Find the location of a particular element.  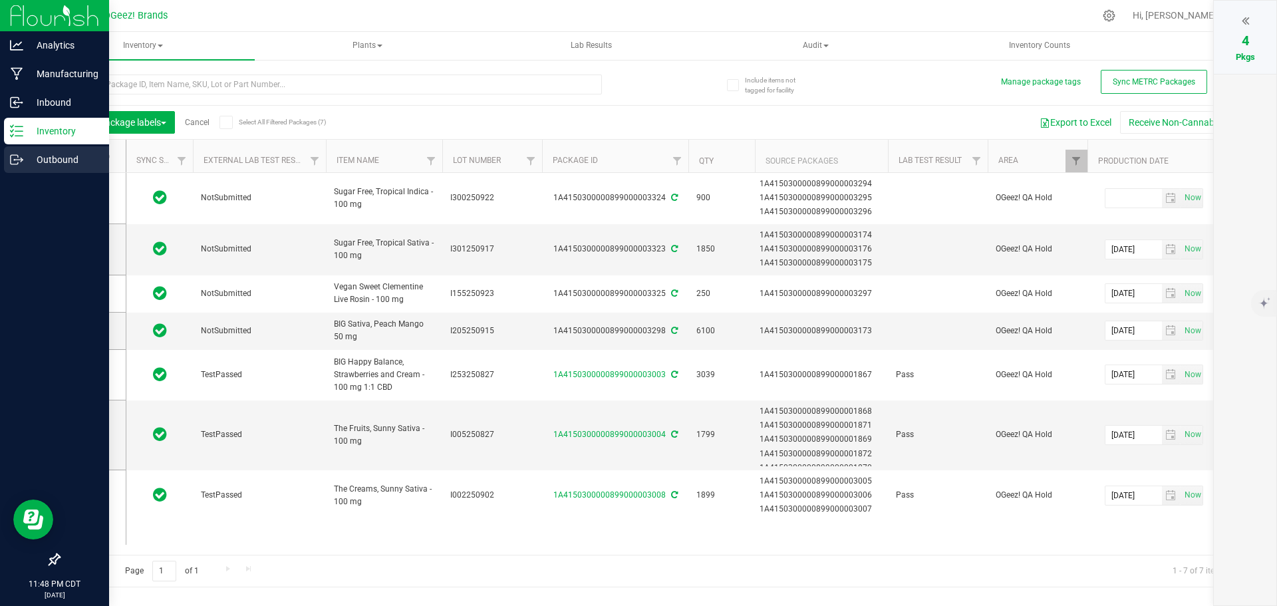

span: Print package labels is located at coordinates (122, 122).